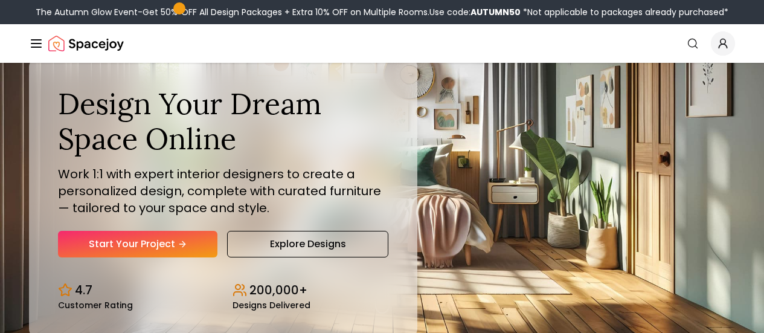  Describe the element at coordinates (86, 43) in the screenshot. I see `img: Spacejoy Logo` at that location.